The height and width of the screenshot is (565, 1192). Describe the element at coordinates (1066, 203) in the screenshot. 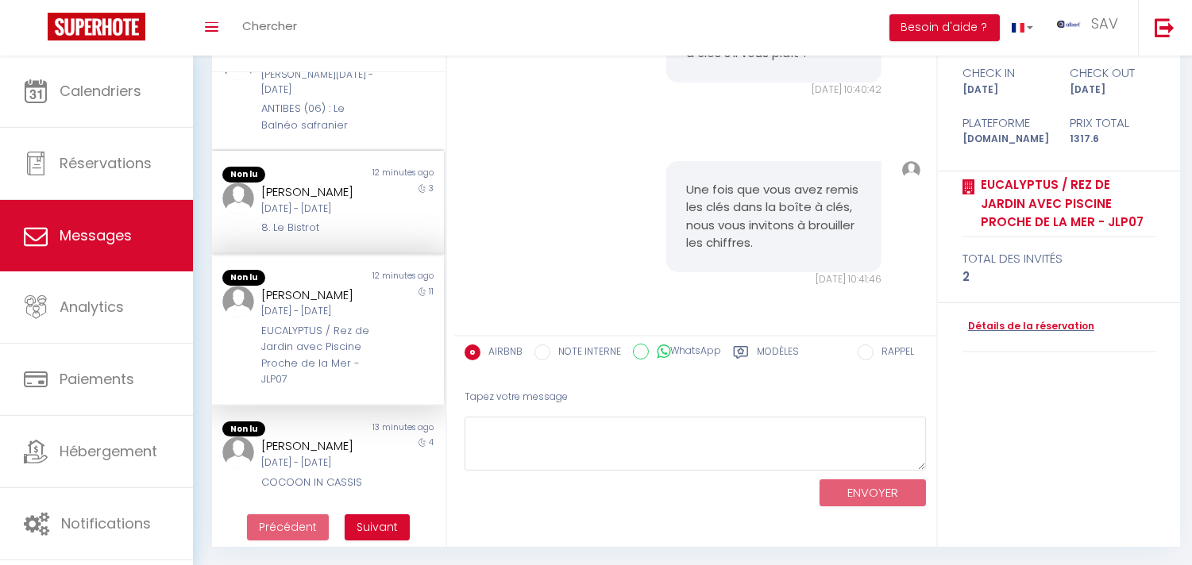

I see `a: EUCALYPTUS / Rez de Jardin avec Piscine Proche de la Mer - JLP07` at that location.